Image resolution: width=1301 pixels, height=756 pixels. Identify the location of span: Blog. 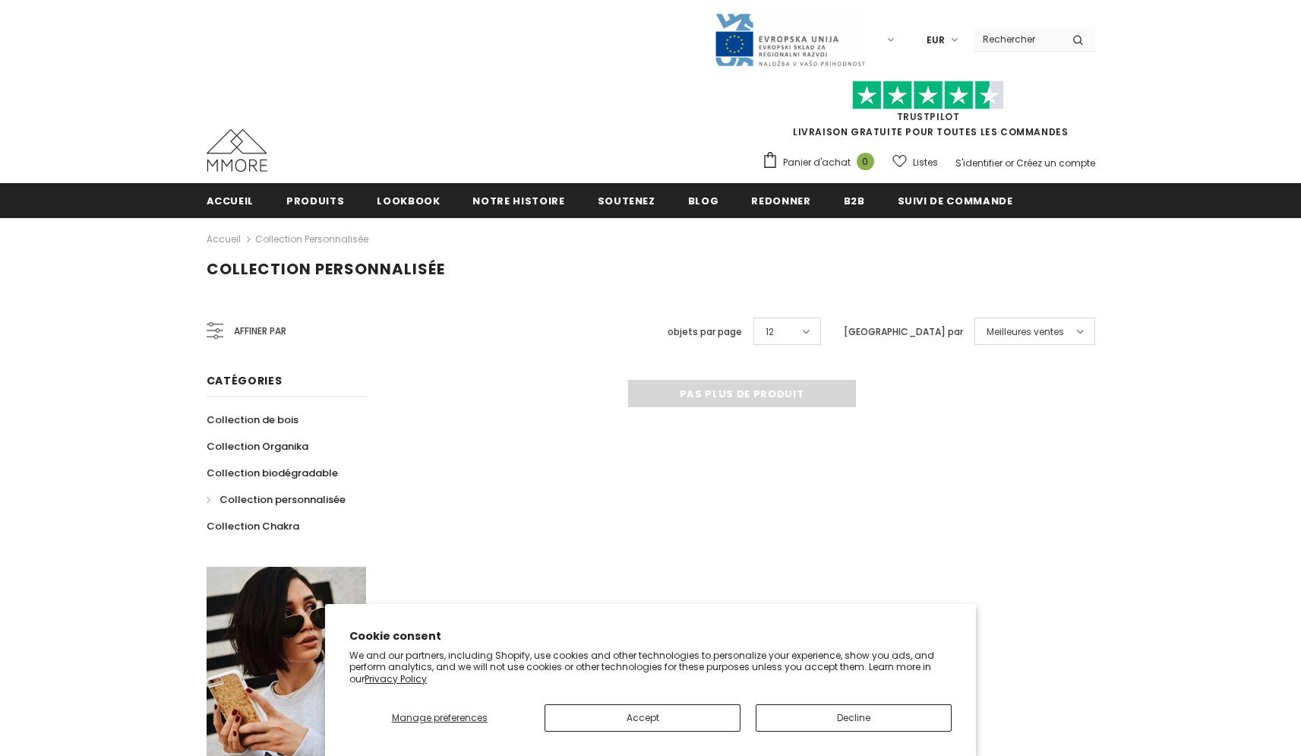
(704, 201).